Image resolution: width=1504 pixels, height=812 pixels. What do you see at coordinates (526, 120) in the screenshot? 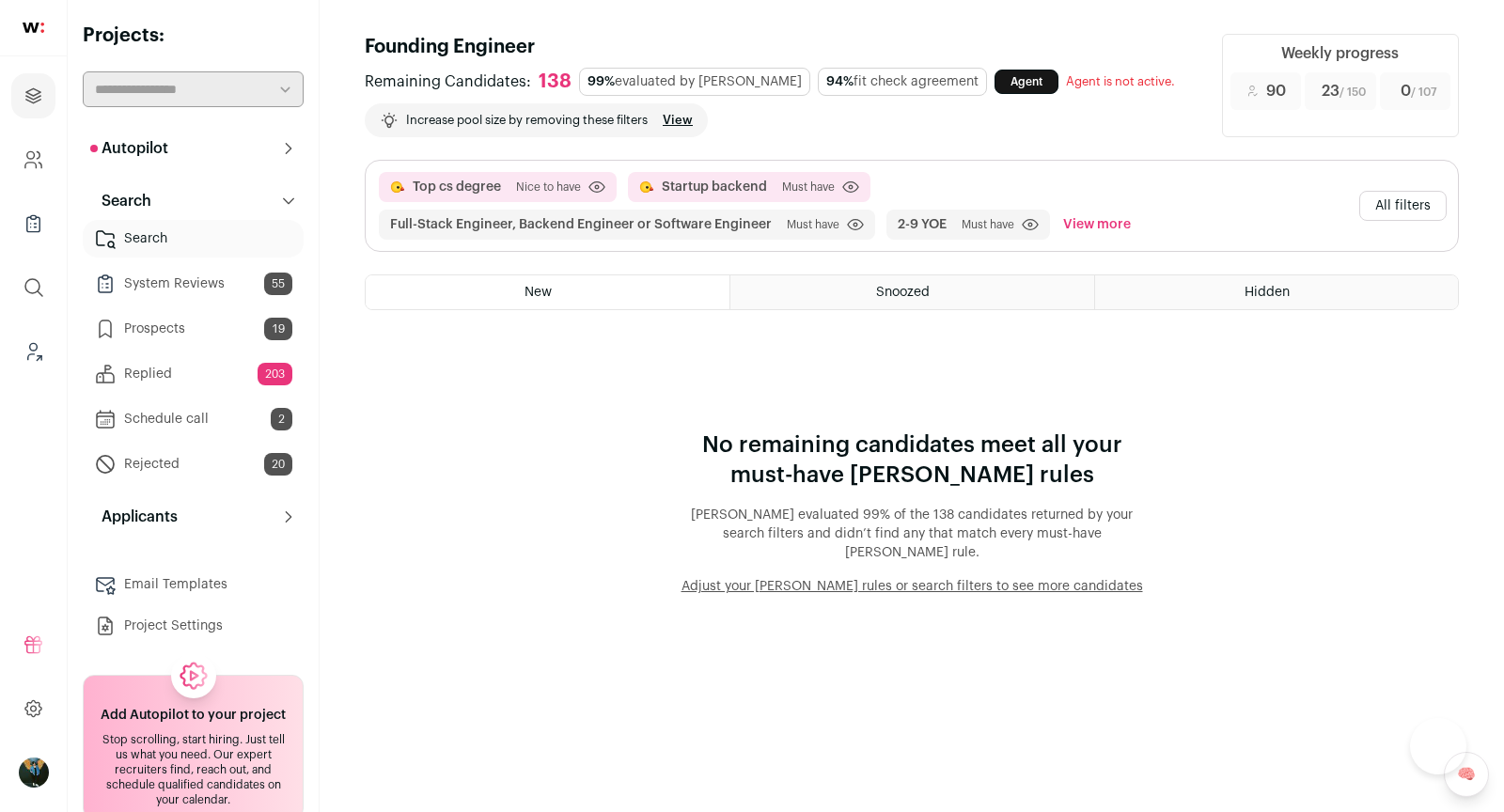
I see `p: Increase pool size by removing these filters` at bounding box center [526, 120].